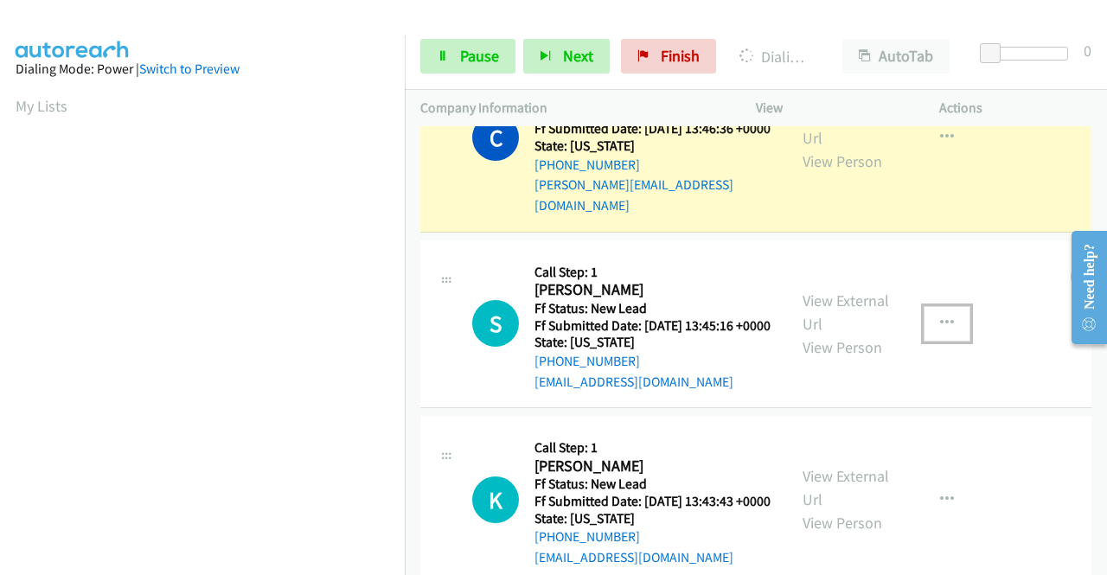 The width and height of the screenshot is (1107, 575). I want to click on p: Company Information, so click(572, 108).